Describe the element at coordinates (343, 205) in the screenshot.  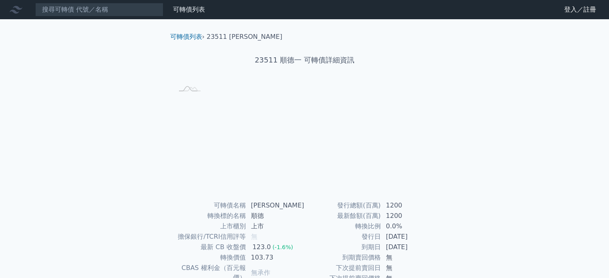
I see `td: 發行總額(百萬)` at that location.